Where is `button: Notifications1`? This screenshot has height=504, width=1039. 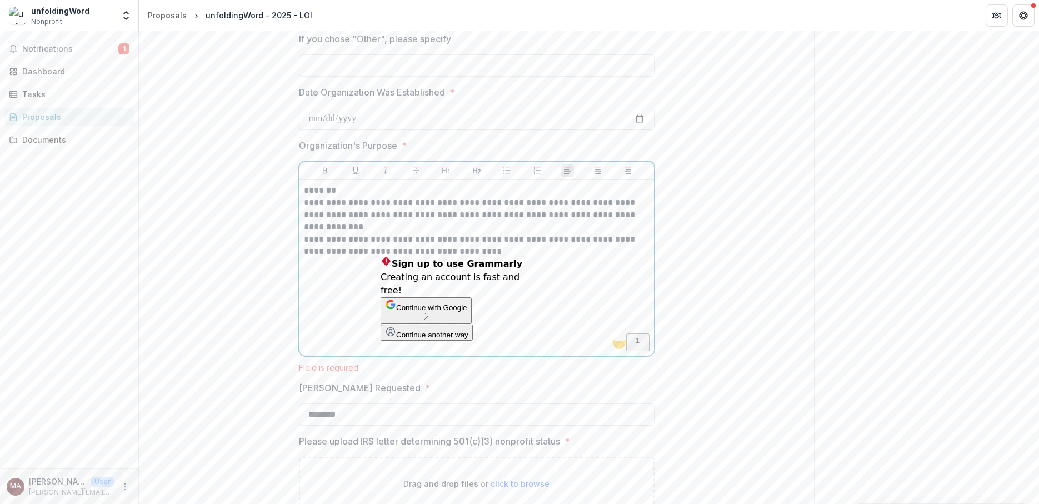
button: Notifications1 is located at coordinates (69, 49).